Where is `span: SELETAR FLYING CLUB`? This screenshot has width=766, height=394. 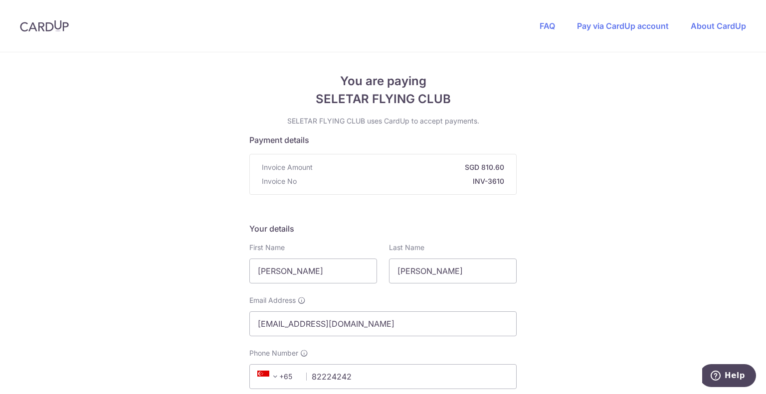
span: SELETAR FLYING CLUB is located at coordinates (383, 99).